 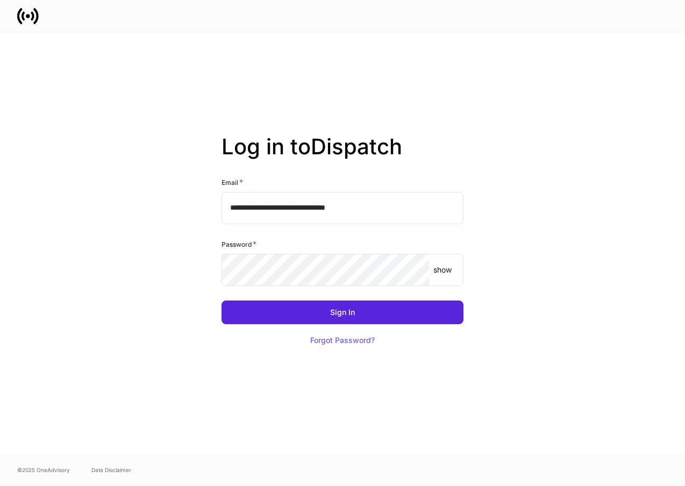 I want to click on h2: Log in to Dispatch, so click(x=343, y=155).